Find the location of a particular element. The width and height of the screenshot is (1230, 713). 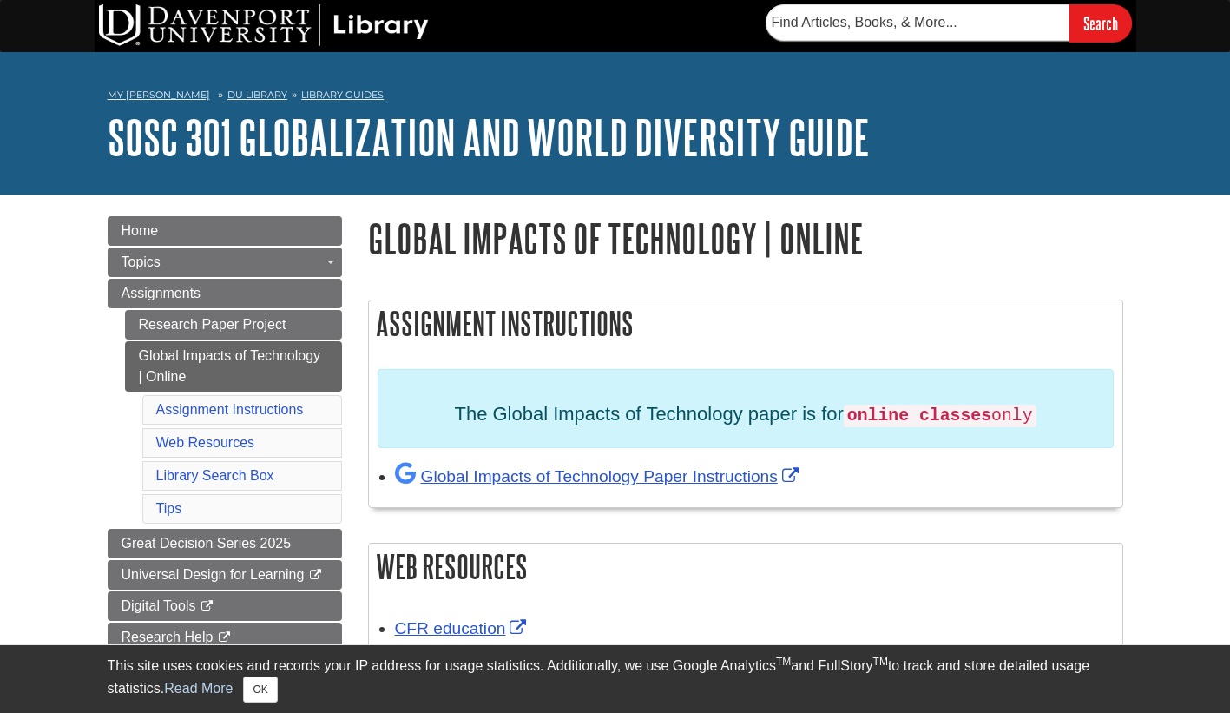

a: SOSC 301 Globalization and World Diversity Guide is located at coordinates (489, 137).